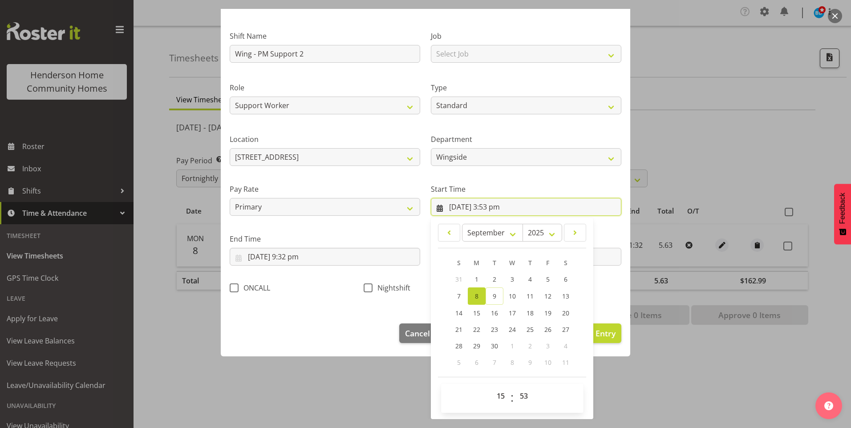 This screenshot has height=428, width=851. What do you see at coordinates (495, 346) in the screenshot?
I see `a: 30` at bounding box center [495, 346].